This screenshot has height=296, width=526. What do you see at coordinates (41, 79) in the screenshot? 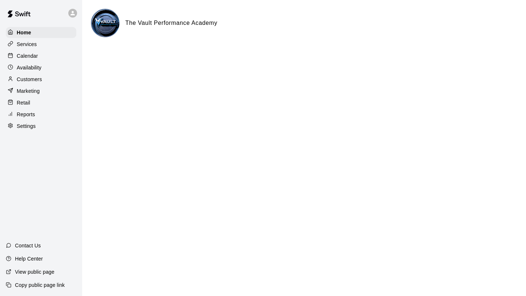
I see `div: Customers` at bounding box center [41, 79].